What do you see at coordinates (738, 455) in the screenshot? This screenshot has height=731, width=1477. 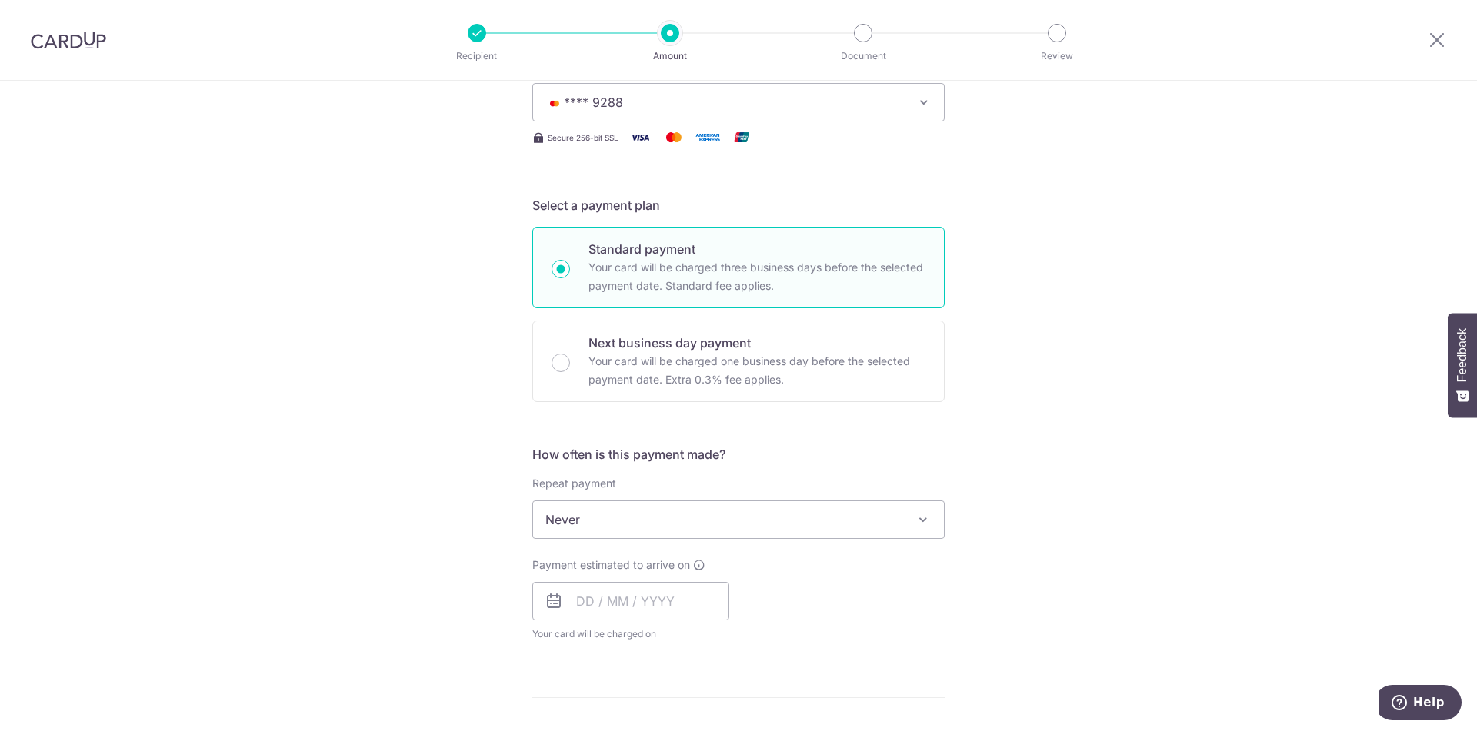 I see `h5: How often is this payment made?` at bounding box center [738, 455].